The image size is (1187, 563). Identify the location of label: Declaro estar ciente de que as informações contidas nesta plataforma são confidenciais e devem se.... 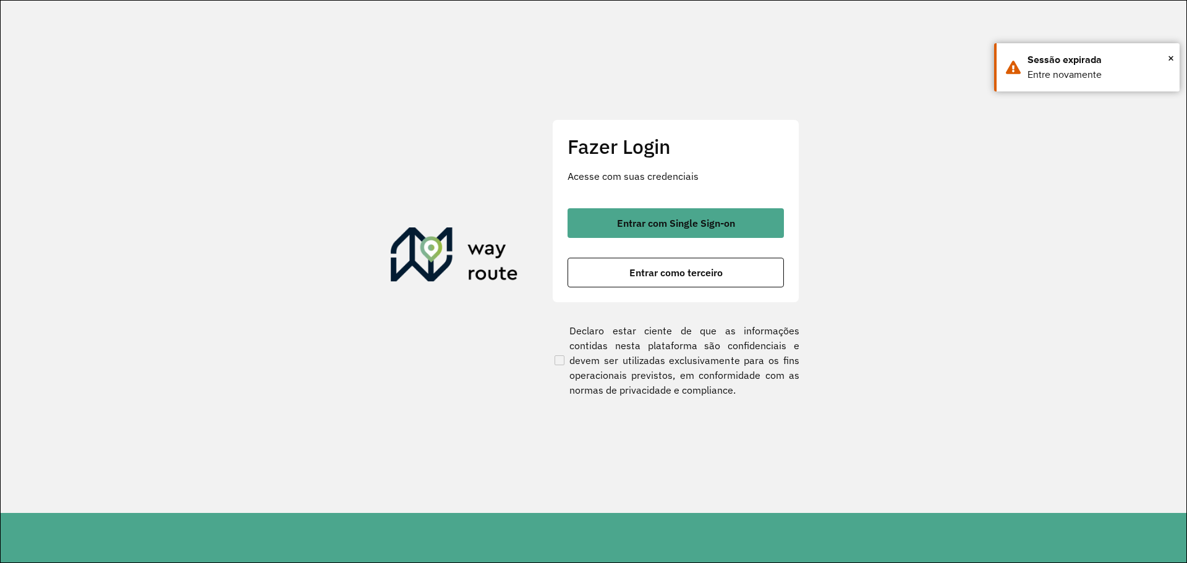
(676, 360).